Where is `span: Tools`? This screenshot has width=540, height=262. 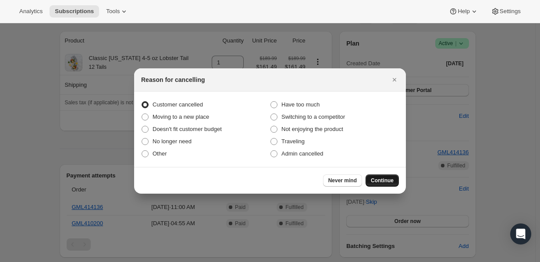
span: Tools is located at coordinates (113, 11).